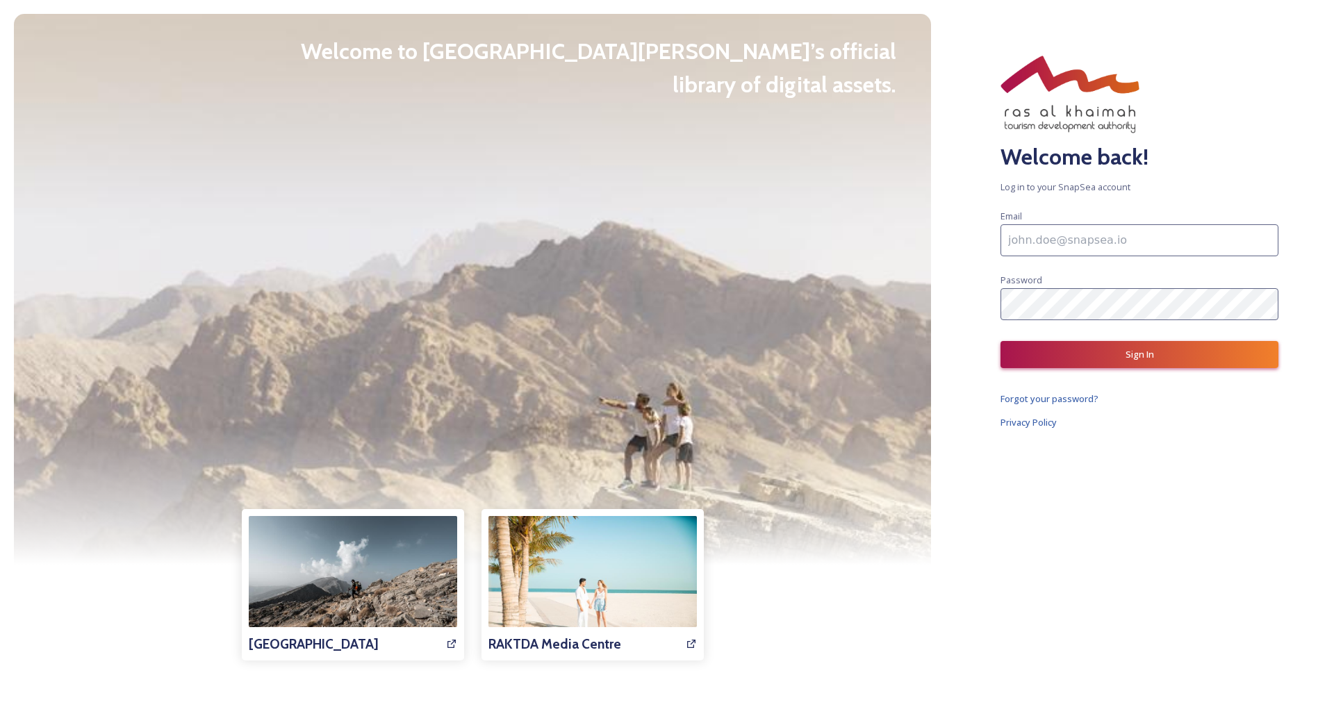 This screenshot has width=1334, height=716. What do you see at coordinates (593, 586) in the screenshot?
I see `img: 7e8a814c-968e-46a8-ba33-ea04b7243a5d.jpg` at bounding box center [593, 586].